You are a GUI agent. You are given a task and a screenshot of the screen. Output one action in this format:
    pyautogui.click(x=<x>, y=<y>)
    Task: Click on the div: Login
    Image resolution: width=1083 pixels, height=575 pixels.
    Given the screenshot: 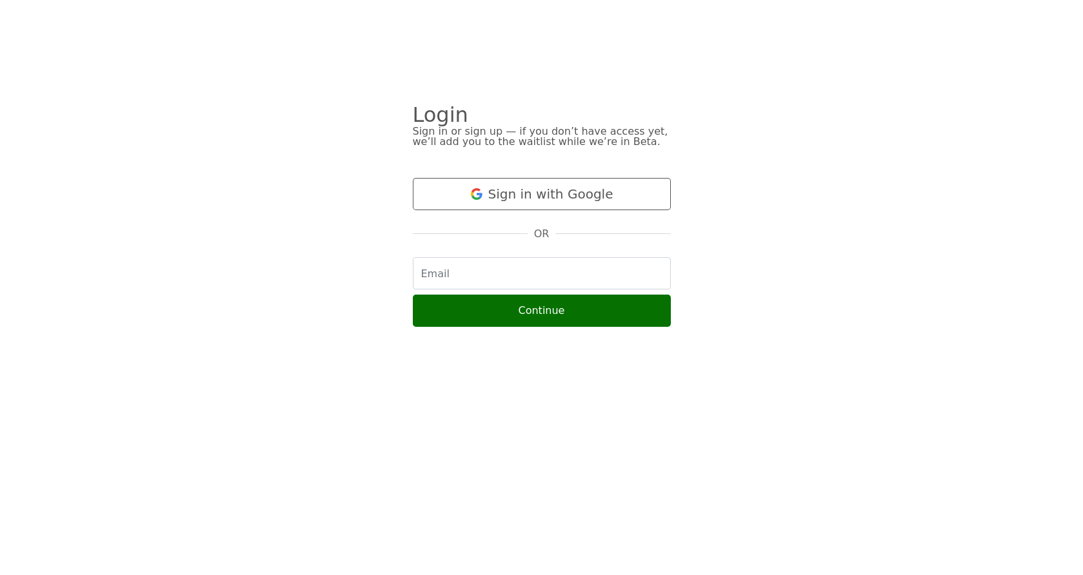 What is the action you would take?
    pyautogui.click(x=542, y=115)
    